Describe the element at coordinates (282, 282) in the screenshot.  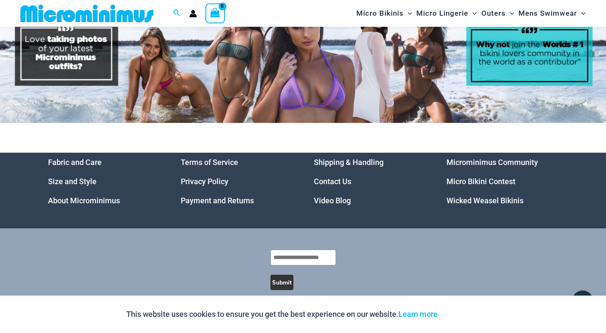
I see `button: Submit` at that location.